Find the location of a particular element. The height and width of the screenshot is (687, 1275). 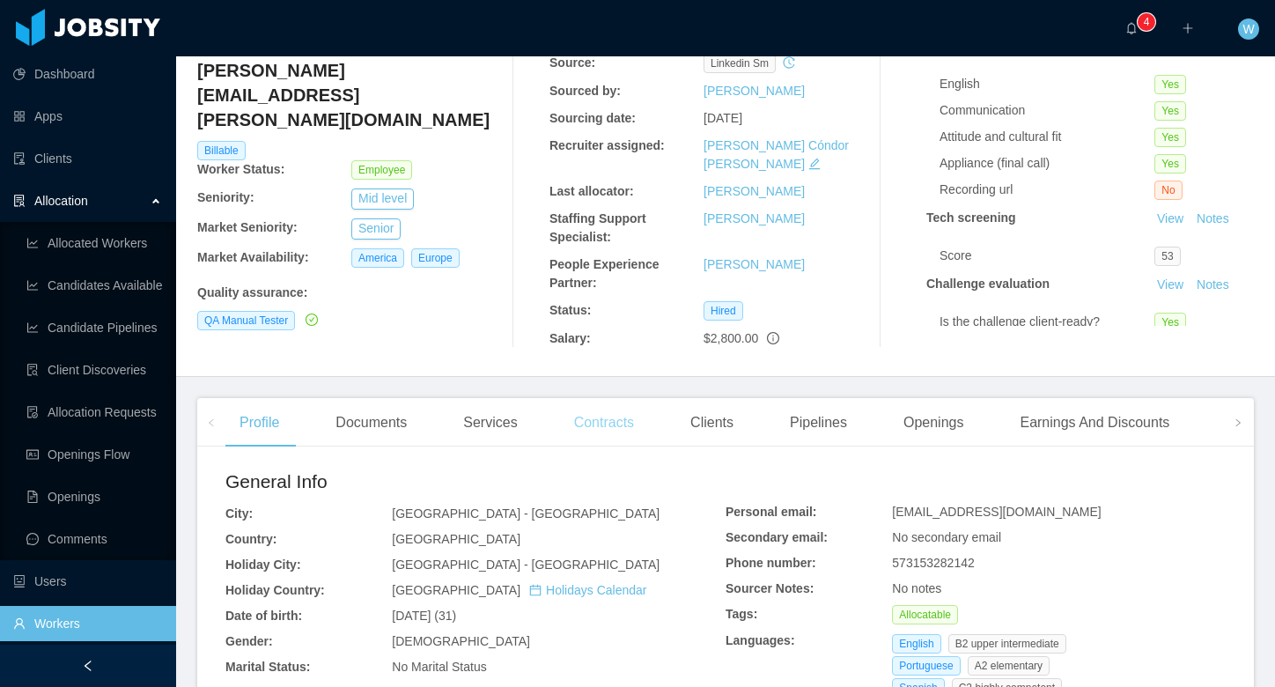

div: Score is located at coordinates (1047, 255).